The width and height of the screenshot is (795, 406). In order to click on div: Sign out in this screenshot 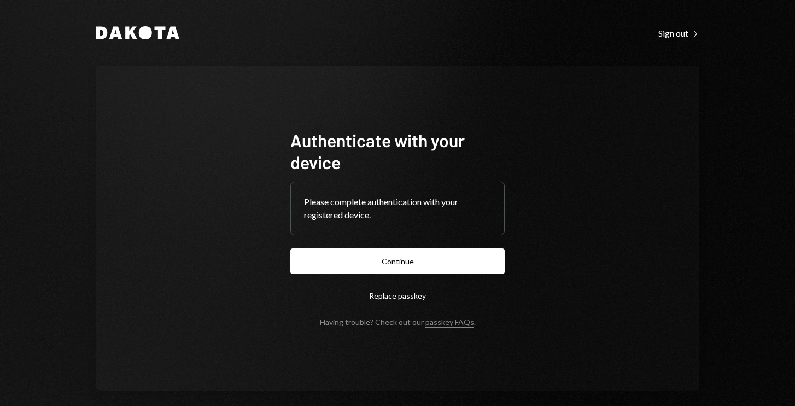, I will do `click(679, 33)`.